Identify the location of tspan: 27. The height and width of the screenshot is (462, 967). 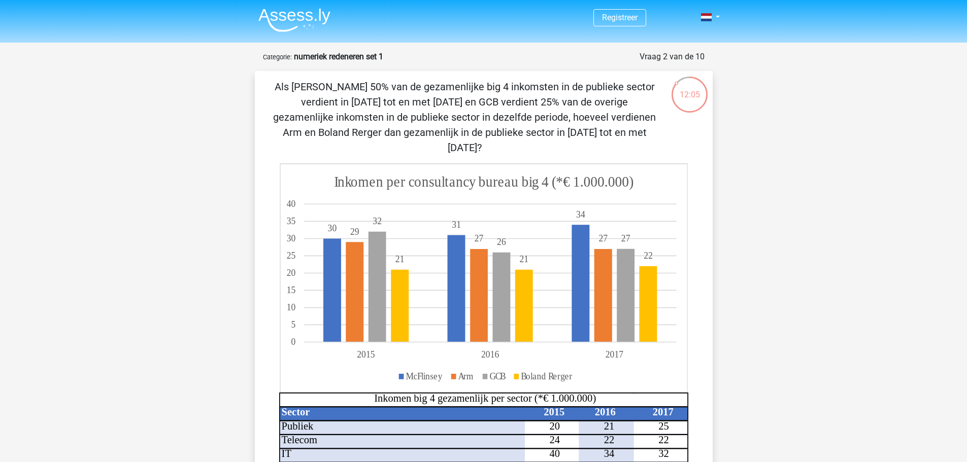
(625, 239).